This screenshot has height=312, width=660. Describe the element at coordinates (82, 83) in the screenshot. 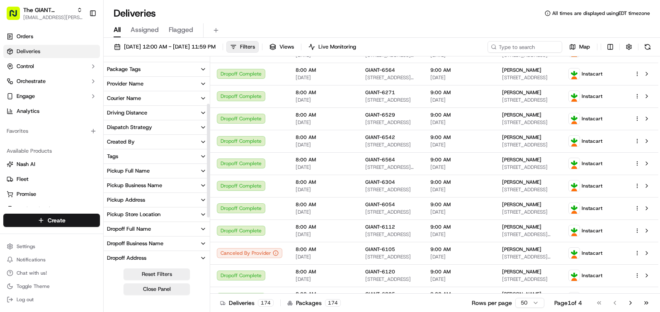

I see `div: Start new chat` at that location.